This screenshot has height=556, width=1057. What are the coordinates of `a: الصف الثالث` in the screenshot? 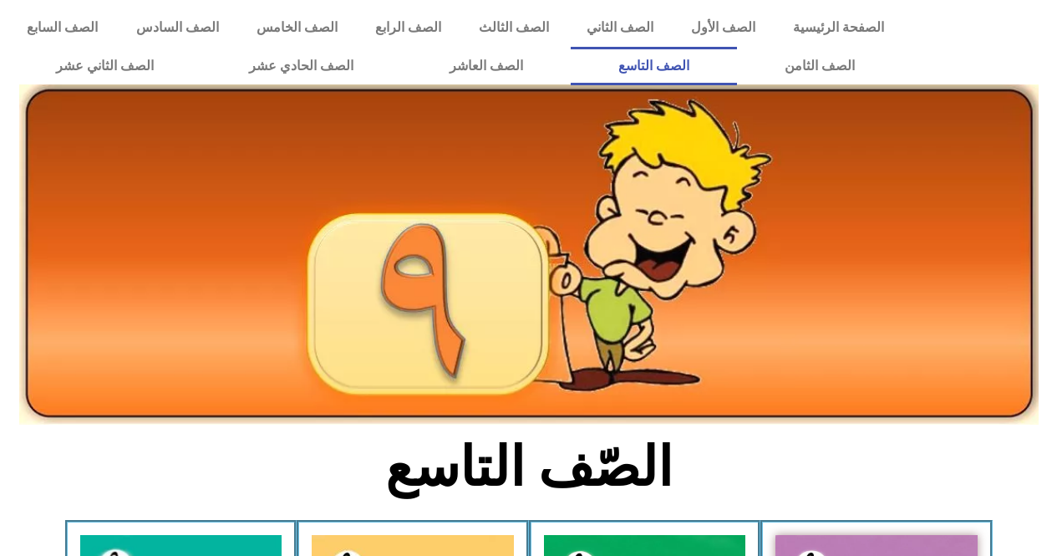 It's located at (513, 28).